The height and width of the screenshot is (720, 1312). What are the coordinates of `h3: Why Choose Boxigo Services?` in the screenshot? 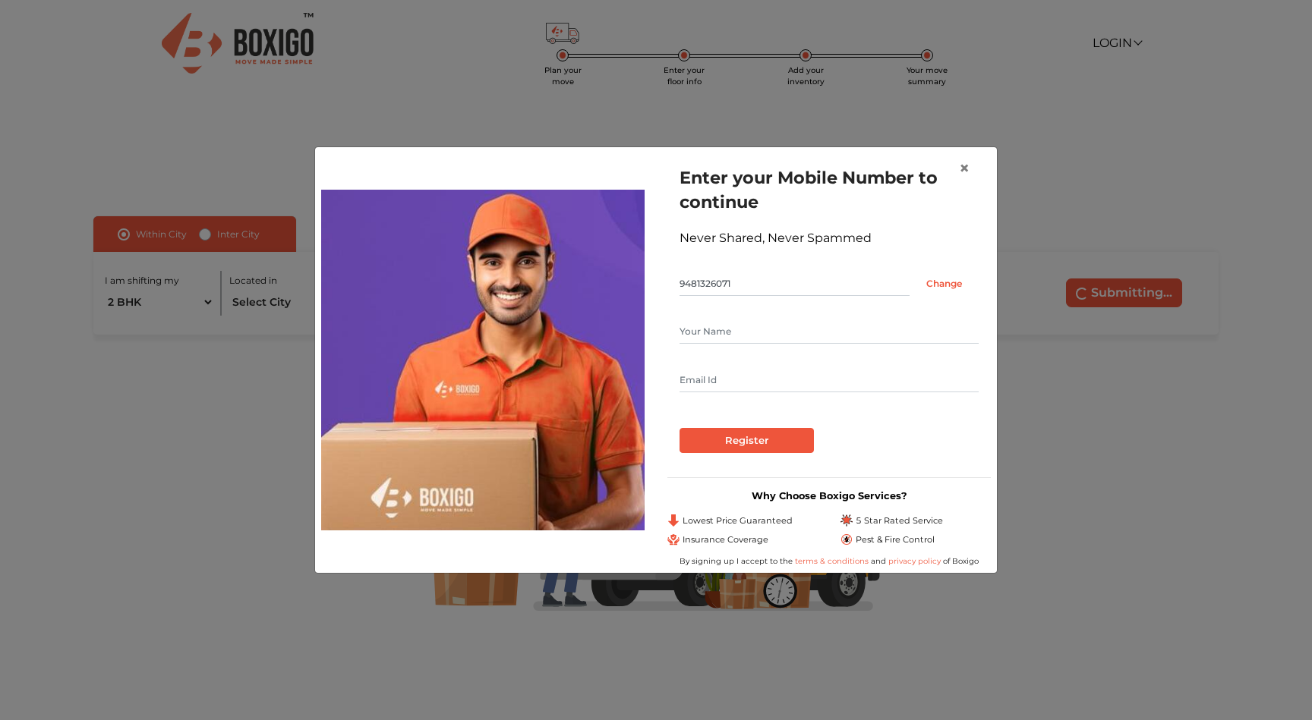 It's located at (829, 496).